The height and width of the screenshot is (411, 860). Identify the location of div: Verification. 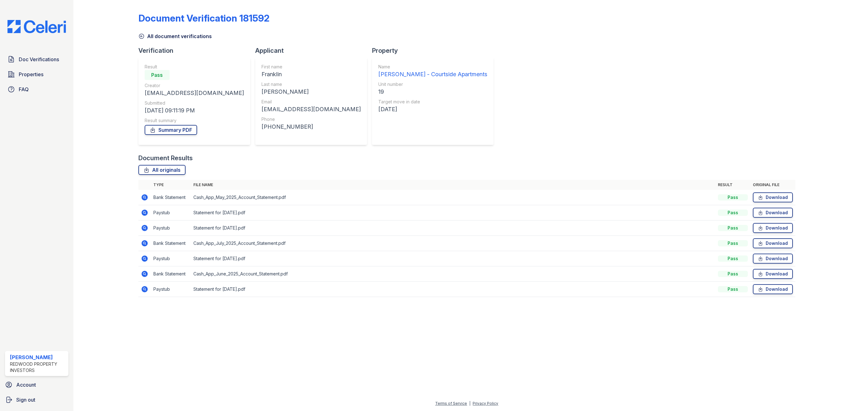
(197, 51).